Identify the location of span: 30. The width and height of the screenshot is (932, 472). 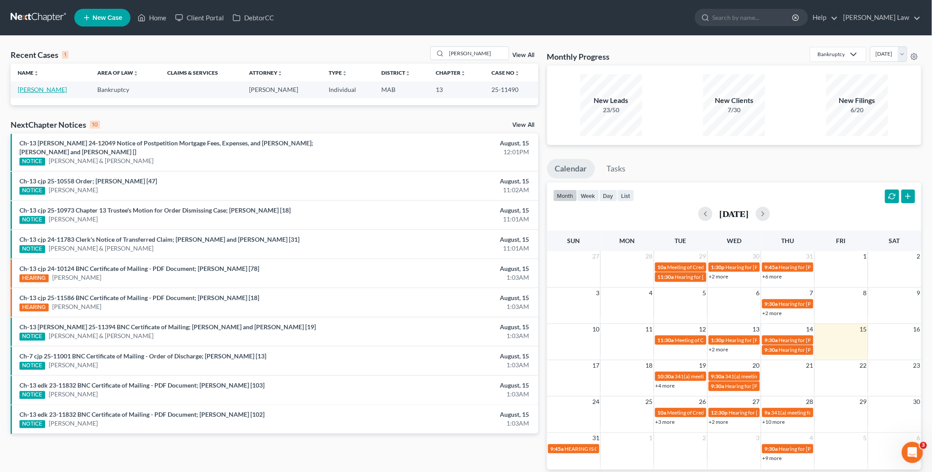
(756, 256).